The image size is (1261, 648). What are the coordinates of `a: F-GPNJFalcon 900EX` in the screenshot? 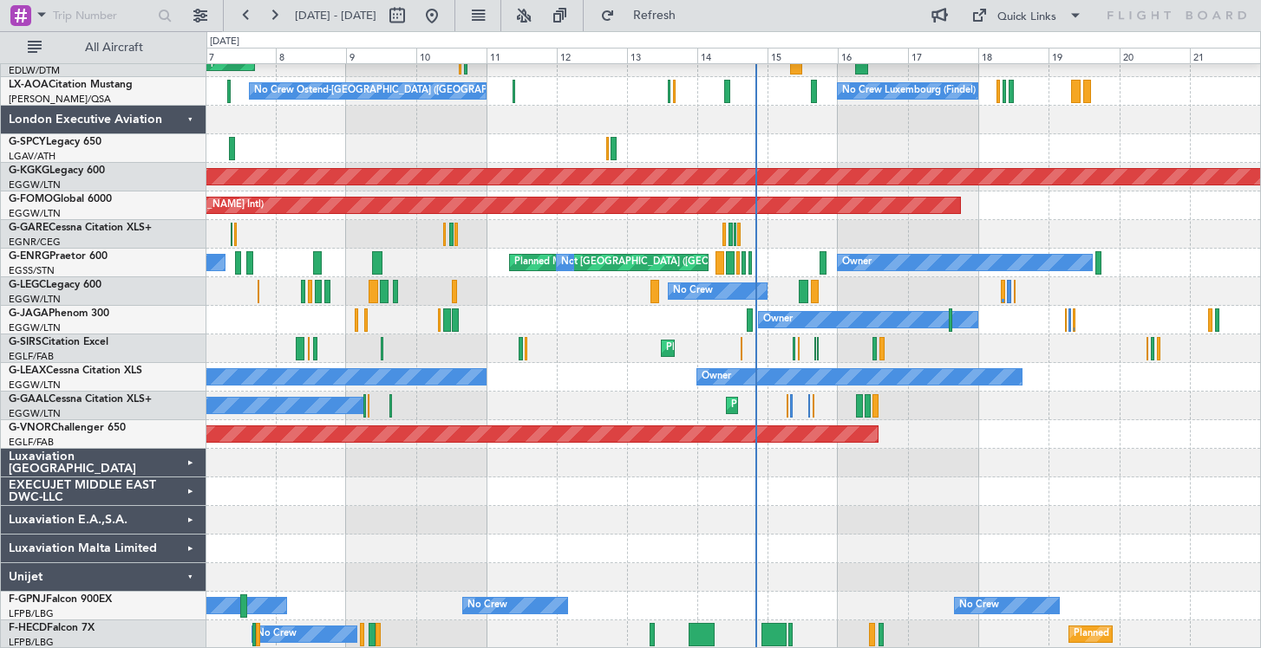 It's located at (60, 600).